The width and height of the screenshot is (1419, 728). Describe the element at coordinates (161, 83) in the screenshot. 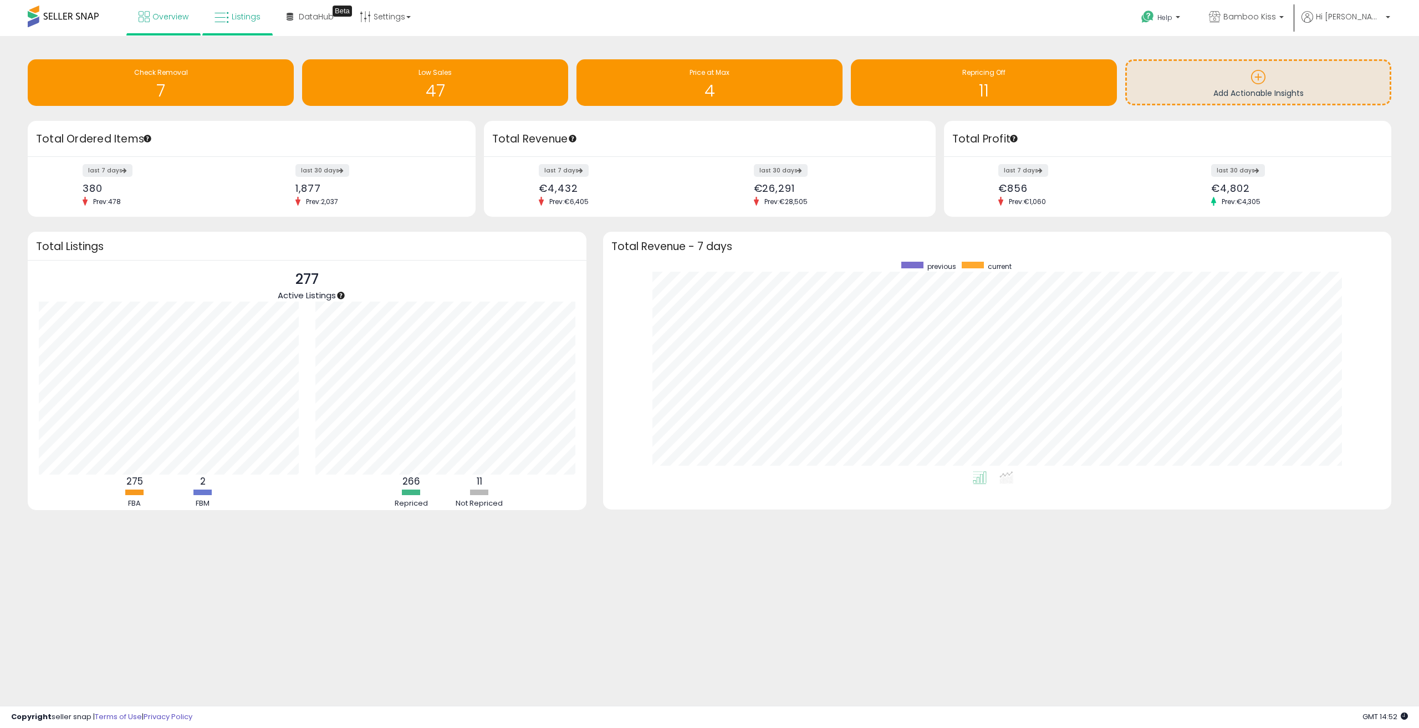

I see `a: Check Removal 7` at that location.